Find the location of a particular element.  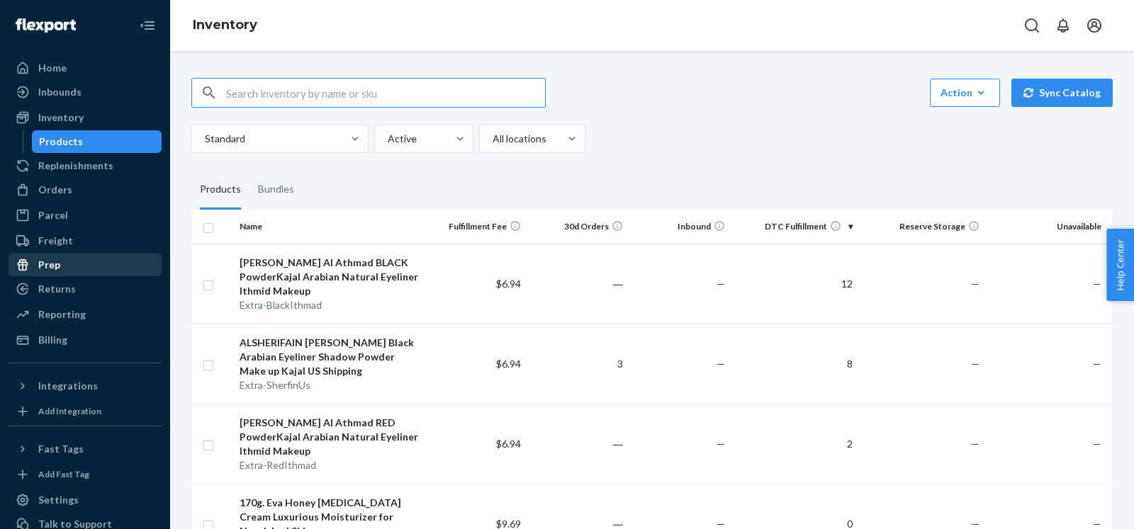

button: Open Search Box is located at coordinates (1032, 26).